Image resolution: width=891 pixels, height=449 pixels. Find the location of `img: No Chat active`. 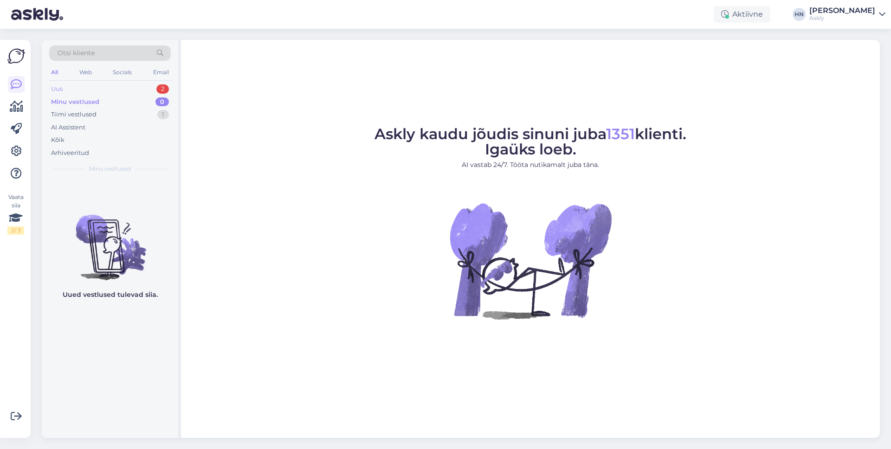

img: No Chat active is located at coordinates (530, 261).